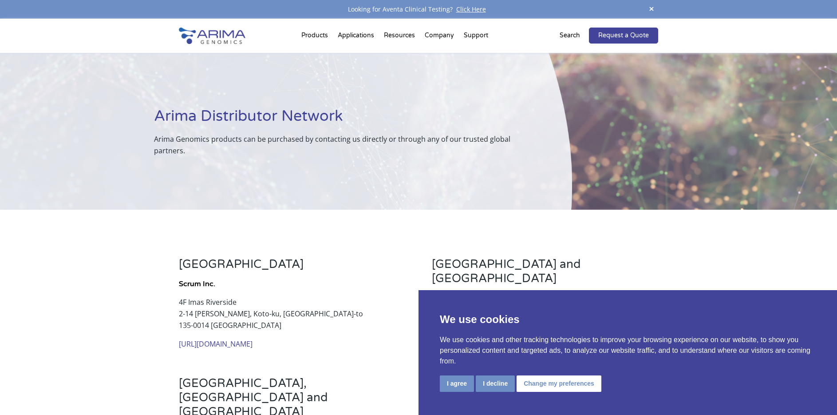 The width and height of the screenshot is (837, 415). What do you see at coordinates (341, 145) in the screenshot?
I see `p: Arima Genomics products can be purchased by contacting us directly or through any of our trusted ...` at bounding box center [341, 145].